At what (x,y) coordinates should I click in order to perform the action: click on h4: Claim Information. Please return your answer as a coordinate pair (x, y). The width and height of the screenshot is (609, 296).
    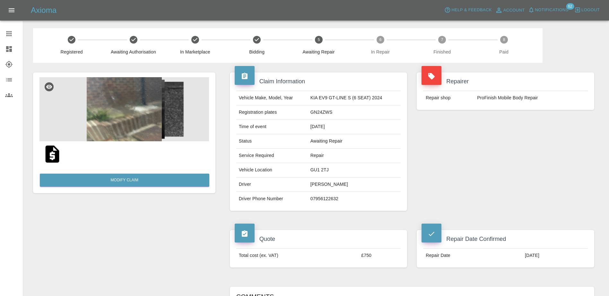
    Looking at the image, I should click on (318, 81).